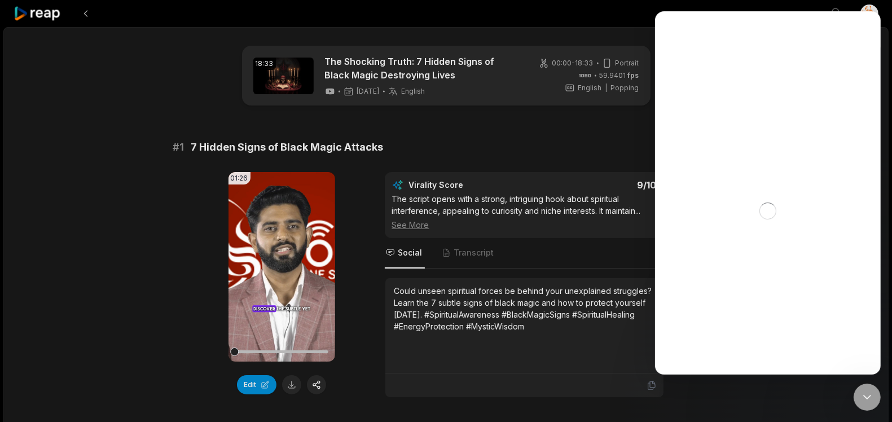  I want to click on video: Your browser does not support mp4 format., so click(281, 267).